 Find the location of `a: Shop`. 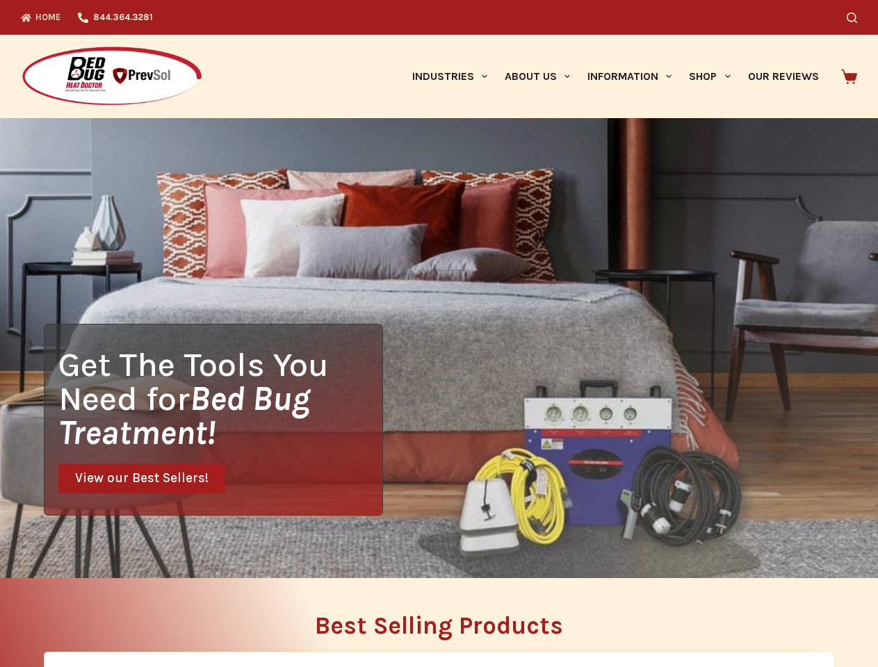

a: Shop is located at coordinates (710, 76).